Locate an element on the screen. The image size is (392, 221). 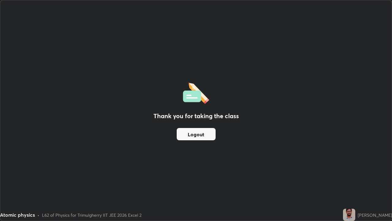
h2: Thank you for taking the class is located at coordinates (196, 116).